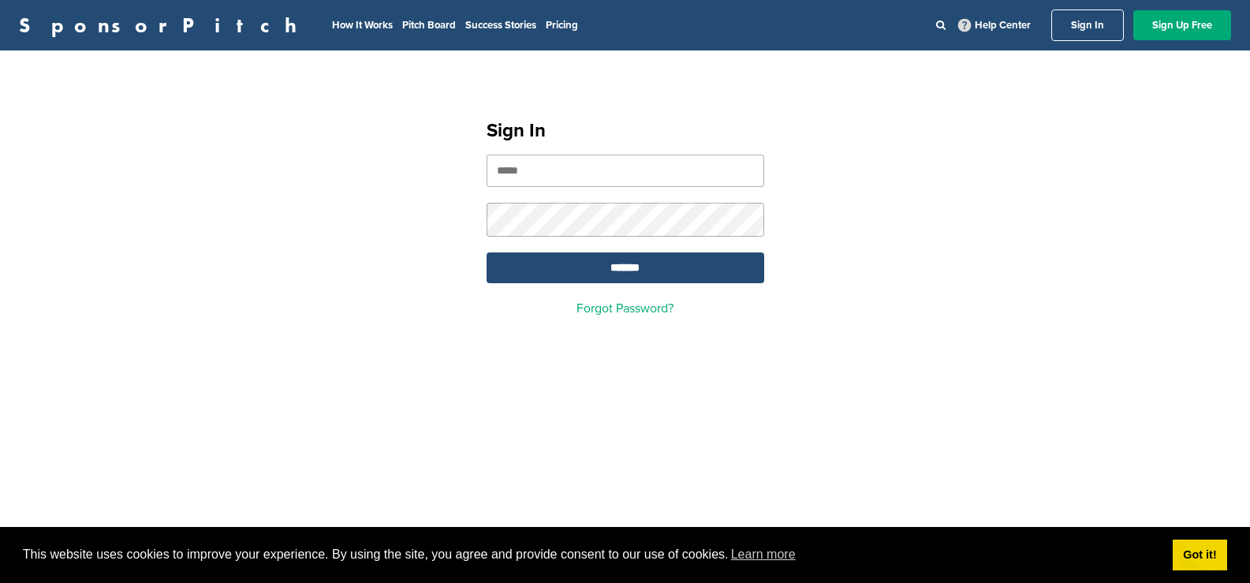  I want to click on a: Sign Up Free, so click(1182, 25).